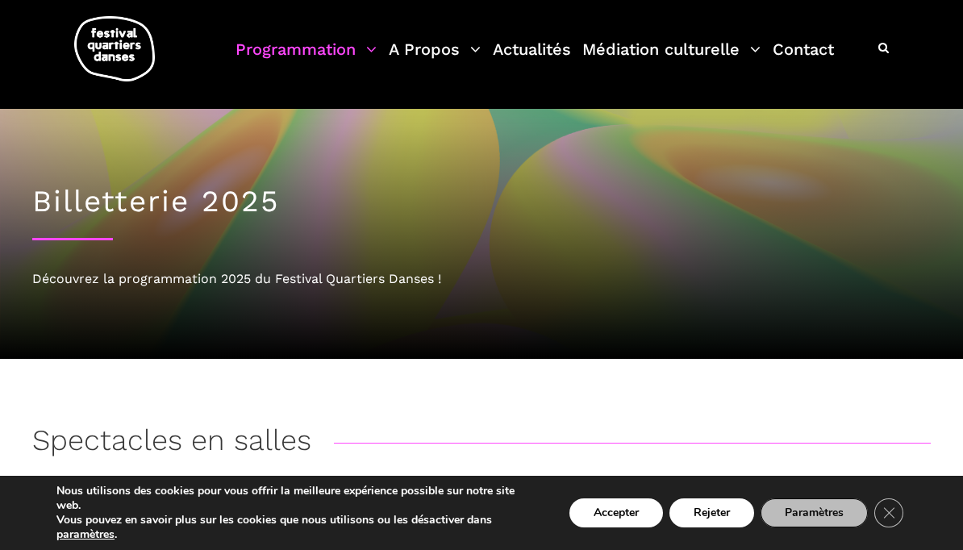  What do you see at coordinates (435, 59) in the screenshot?
I see `a: A Propos` at bounding box center [435, 59].